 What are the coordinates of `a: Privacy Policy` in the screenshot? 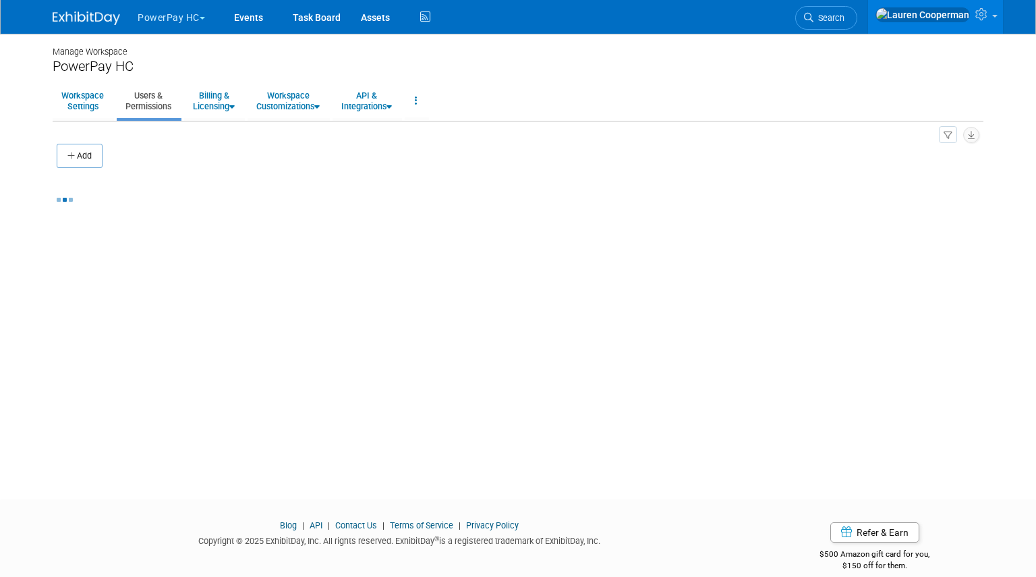 It's located at (492, 525).